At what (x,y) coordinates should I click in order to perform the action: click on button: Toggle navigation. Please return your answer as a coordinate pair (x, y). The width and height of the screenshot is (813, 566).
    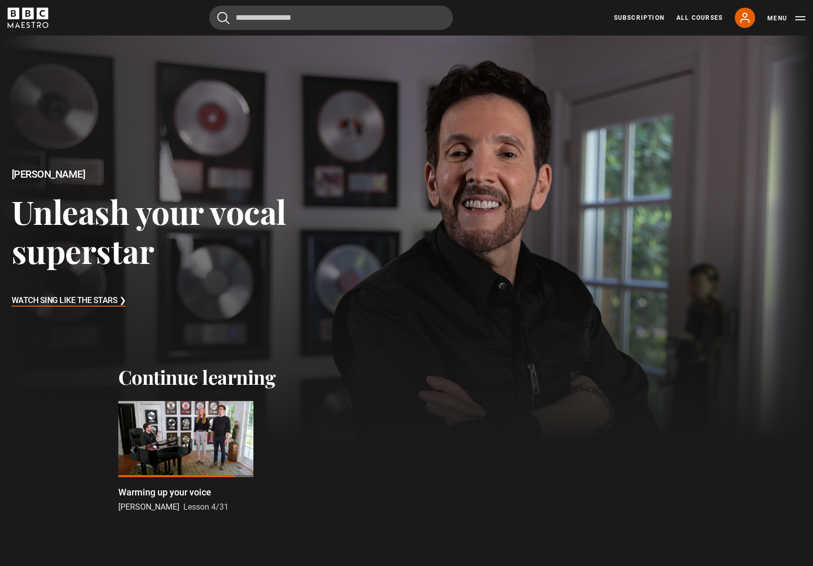
    Looking at the image, I should click on (786, 18).